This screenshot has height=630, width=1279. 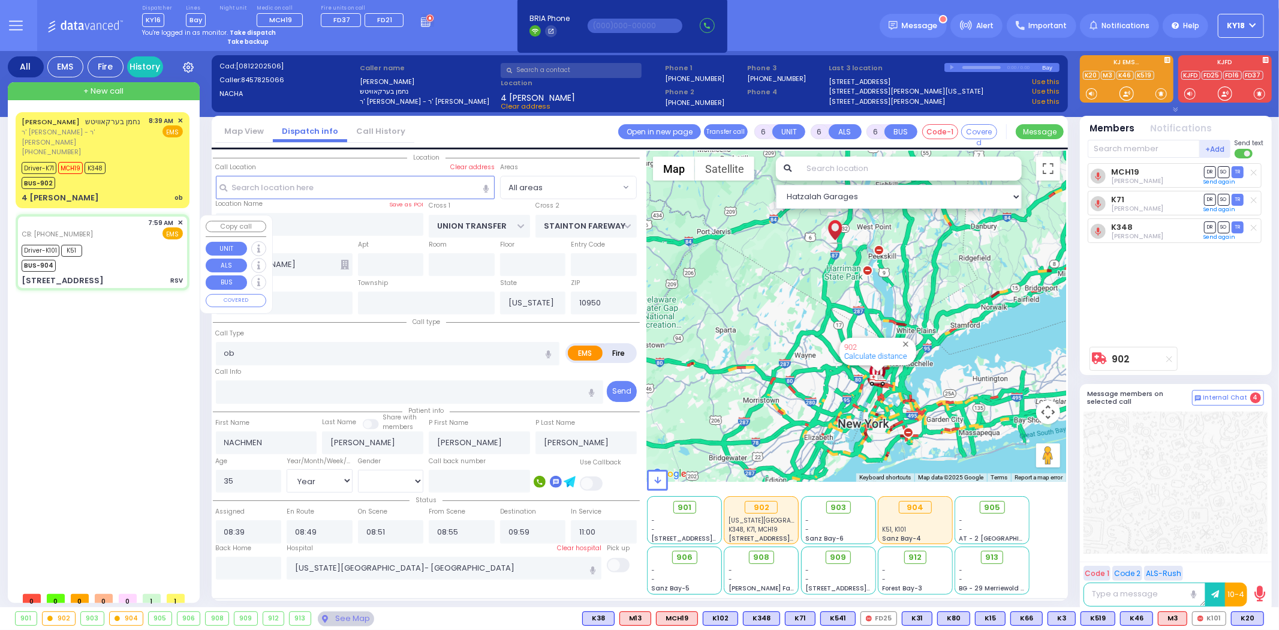 What do you see at coordinates (845, 131) in the screenshot?
I see `button: ALS` at bounding box center [845, 131].